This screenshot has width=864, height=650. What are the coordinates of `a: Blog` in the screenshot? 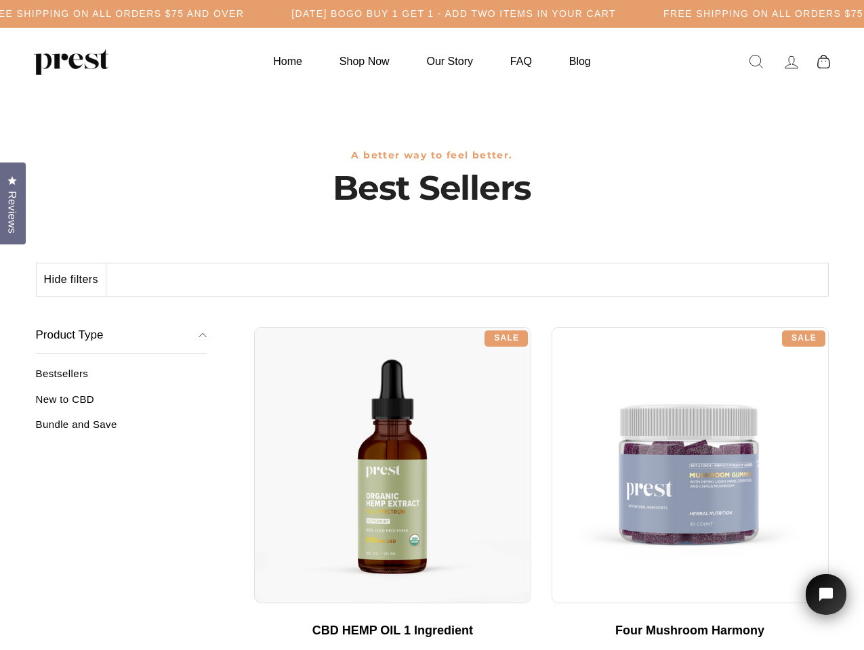 It's located at (580, 61).